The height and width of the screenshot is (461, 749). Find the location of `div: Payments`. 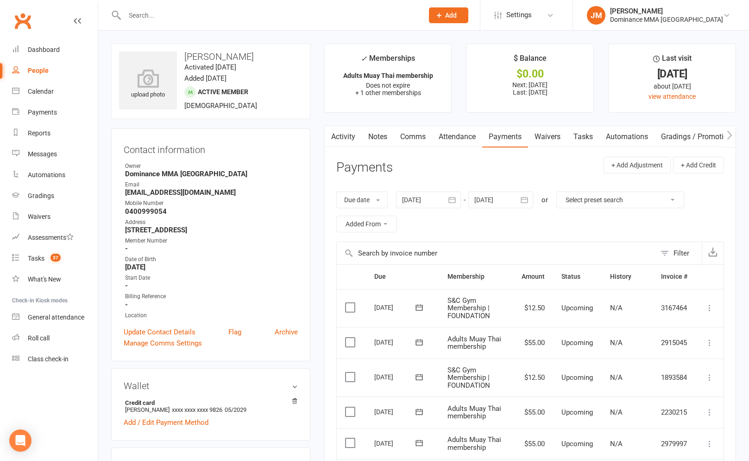

div: Payments is located at coordinates (42, 112).